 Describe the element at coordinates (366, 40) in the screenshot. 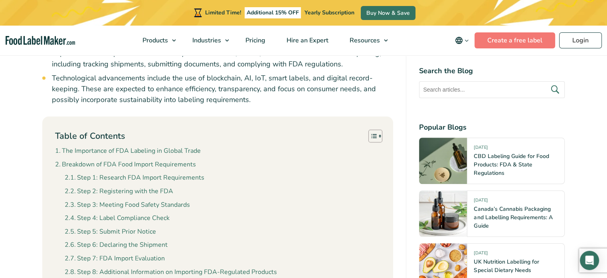

I see `a: Resources` at that location.